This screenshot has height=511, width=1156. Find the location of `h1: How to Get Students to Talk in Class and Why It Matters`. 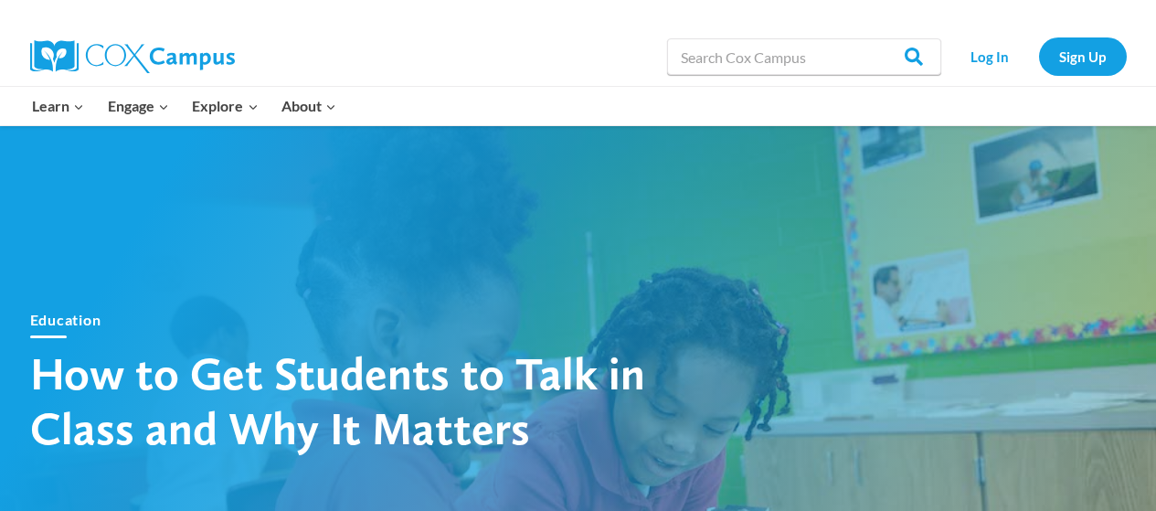

h1: How to Get Students to Talk in Class and Why It Matters is located at coordinates (350, 400).